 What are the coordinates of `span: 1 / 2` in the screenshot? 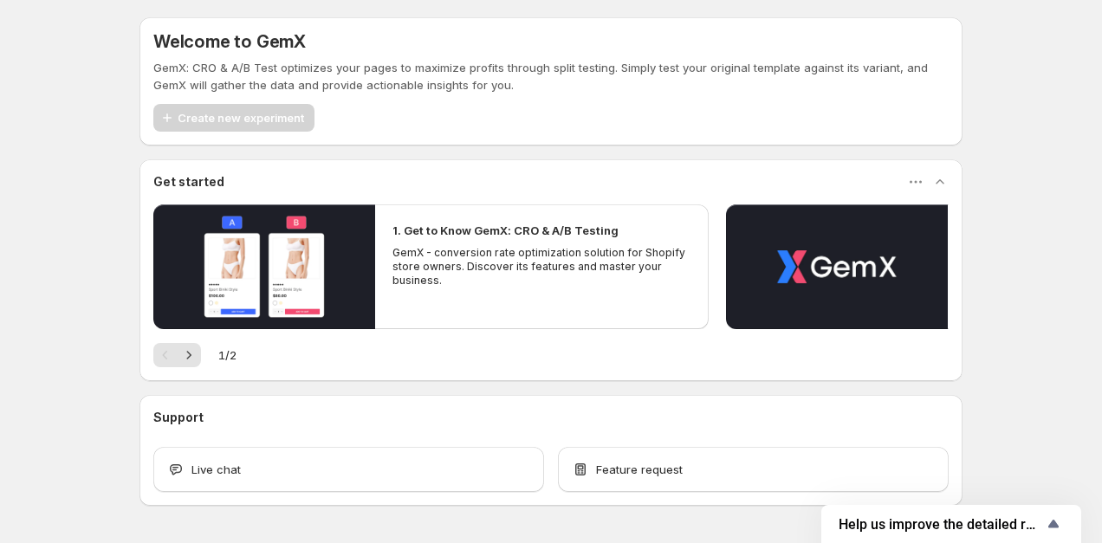 It's located at (227, 355).